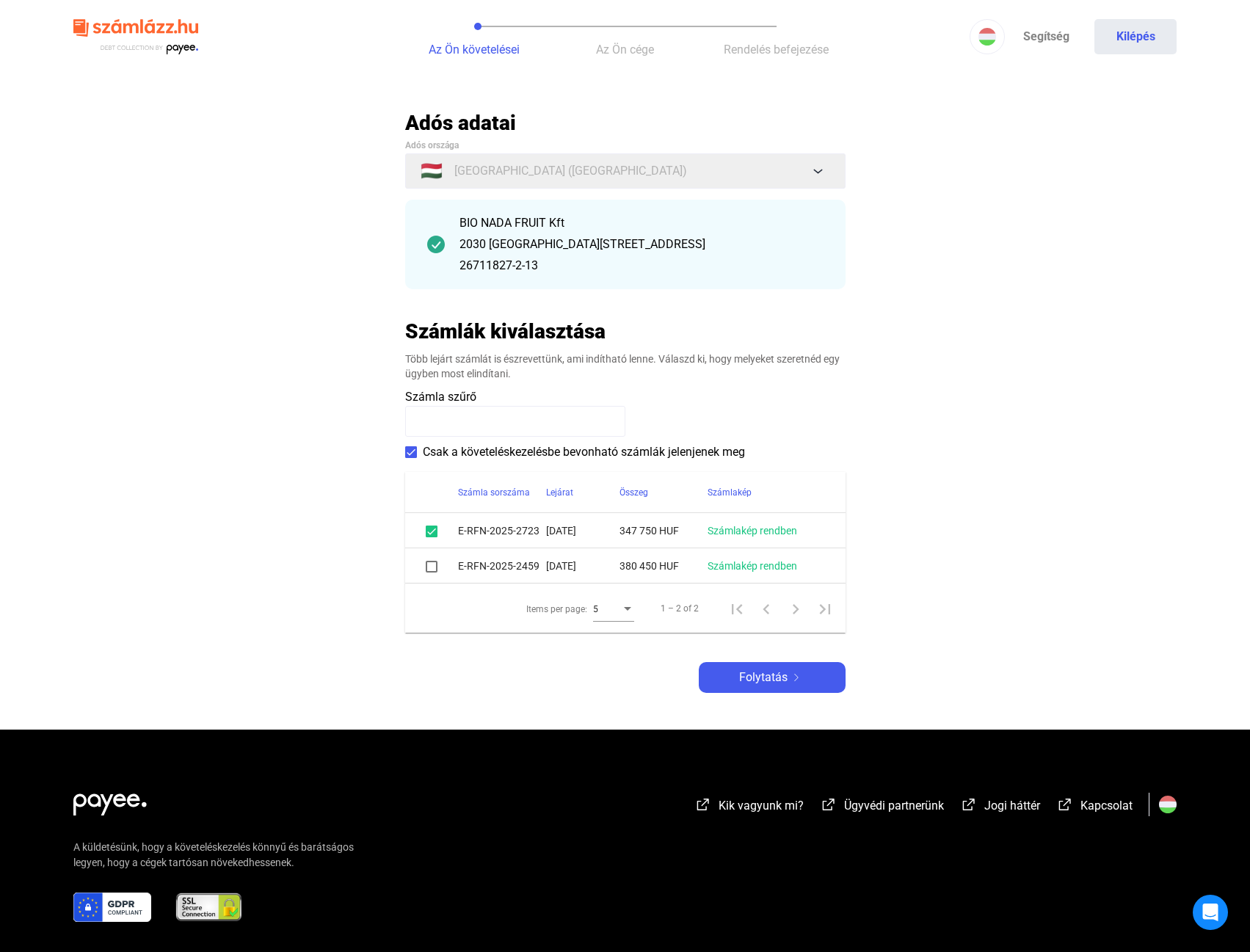 This screenshot has width=1250, height=952. Describe the element at coordinates (764, 677) in the screenshot. I see `span: Folytatás` at that location.